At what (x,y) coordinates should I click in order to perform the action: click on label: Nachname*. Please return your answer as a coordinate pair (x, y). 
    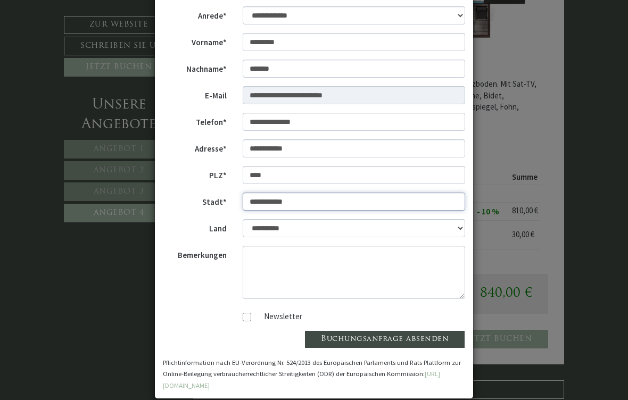
    Looking at the image, I should click on (195, 67).